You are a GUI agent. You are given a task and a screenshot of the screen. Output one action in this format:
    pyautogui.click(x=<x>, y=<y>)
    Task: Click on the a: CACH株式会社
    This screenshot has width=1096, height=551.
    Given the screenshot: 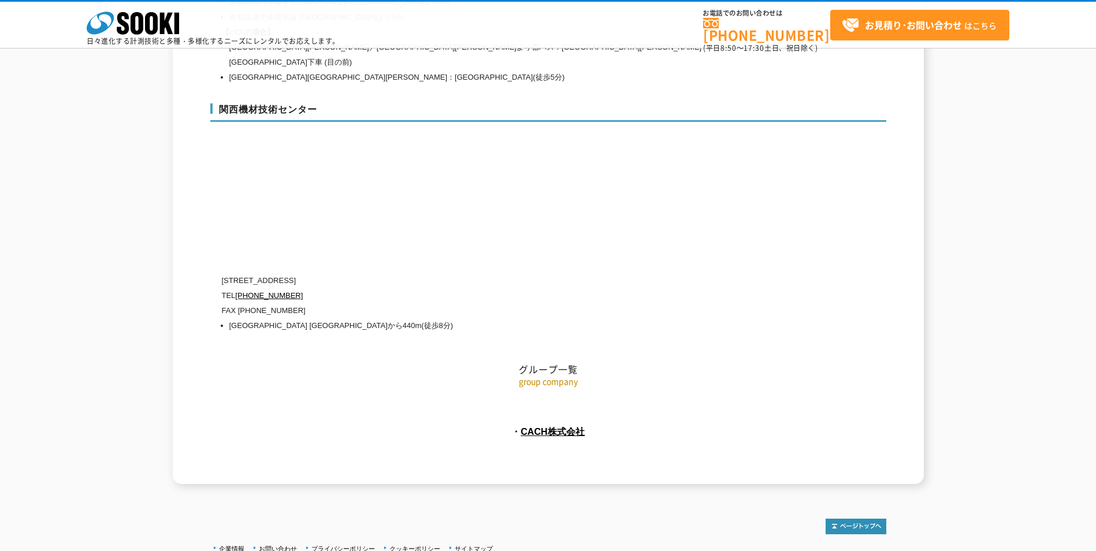 What is the action you would take?
    pyautogui.click(x=552, y=432)
    